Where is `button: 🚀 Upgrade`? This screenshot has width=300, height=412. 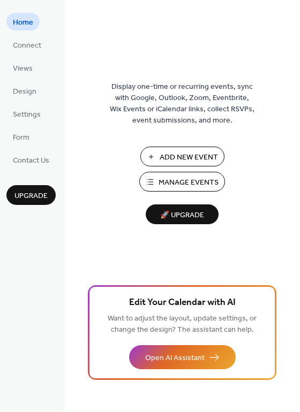
button: 🚀 Upgrade is located at coordinates (182, 214).